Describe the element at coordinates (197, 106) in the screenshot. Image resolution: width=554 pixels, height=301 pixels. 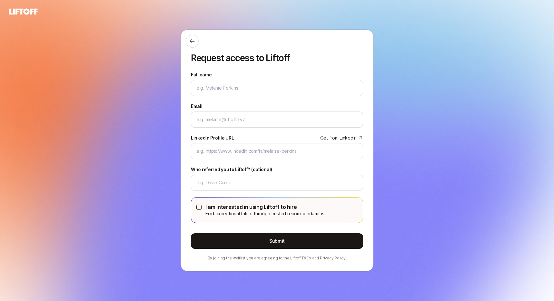
I see `label: Email` at that location.